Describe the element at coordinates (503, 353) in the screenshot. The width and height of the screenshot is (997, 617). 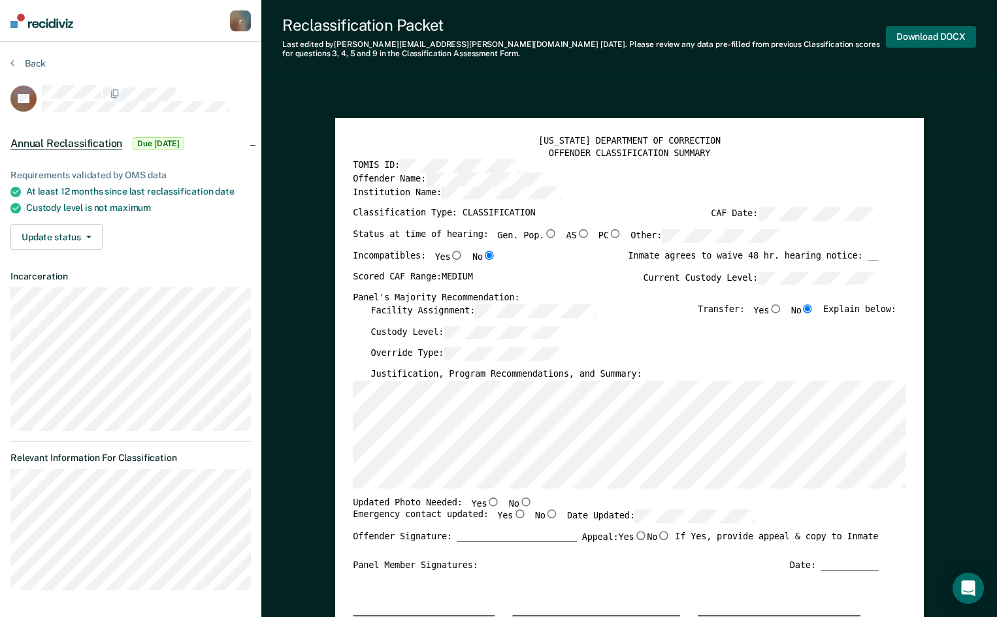
I see `input: Override Type:` at that location.